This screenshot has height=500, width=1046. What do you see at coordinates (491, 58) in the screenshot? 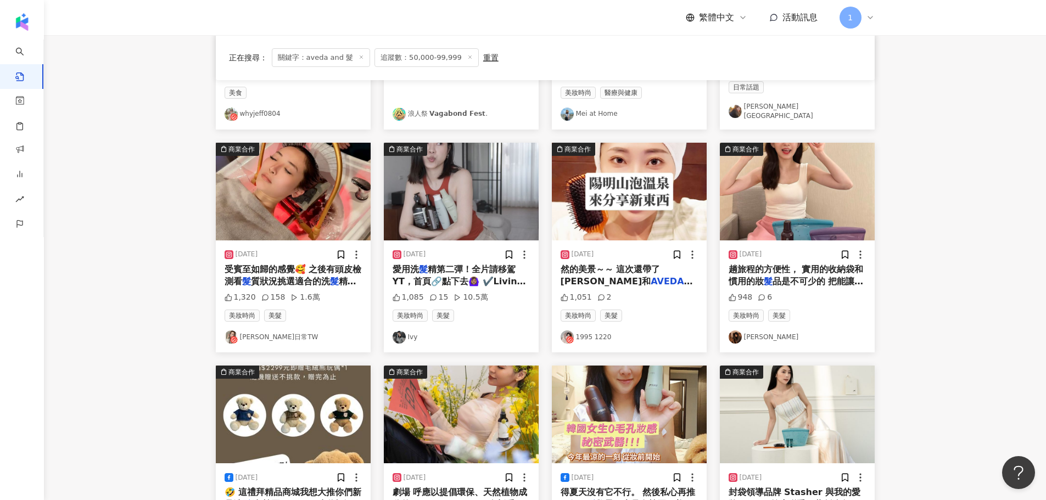
I see `div: 重置` at bounding box center [491, 58].